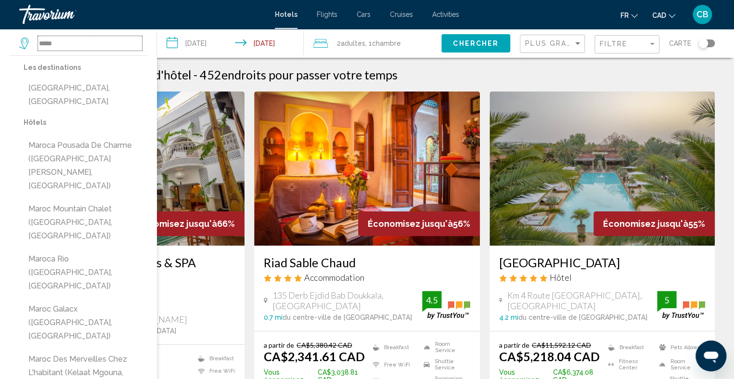  Describe the element at coordinates (352, 43) in the screenshot. I see `span: Adultes` at that location.